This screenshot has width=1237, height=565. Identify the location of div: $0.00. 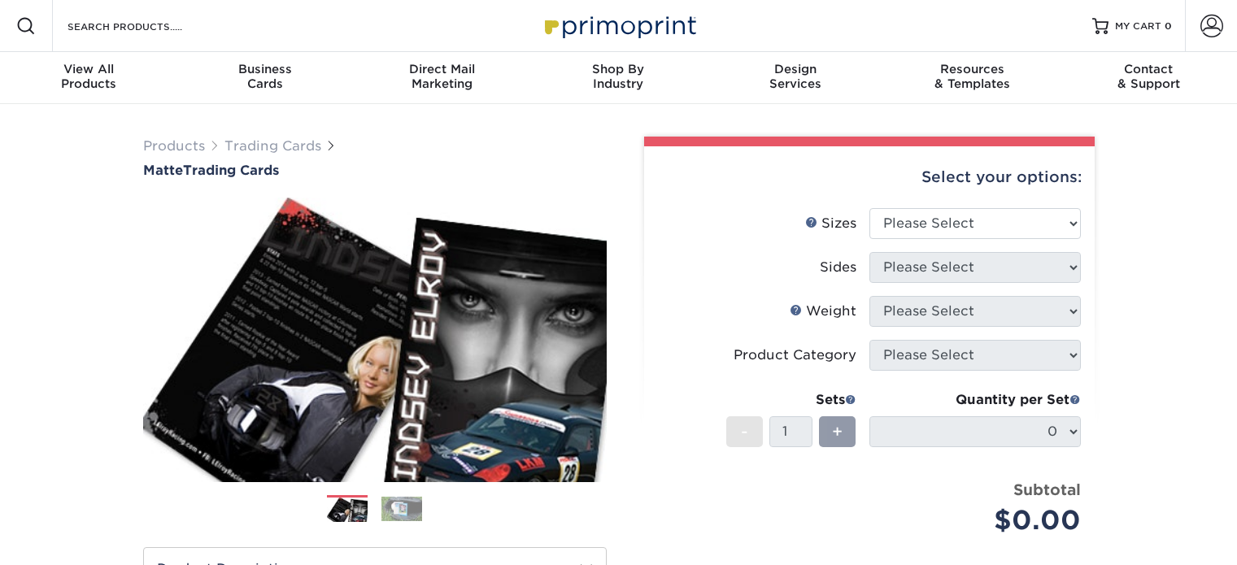
(981, 521).